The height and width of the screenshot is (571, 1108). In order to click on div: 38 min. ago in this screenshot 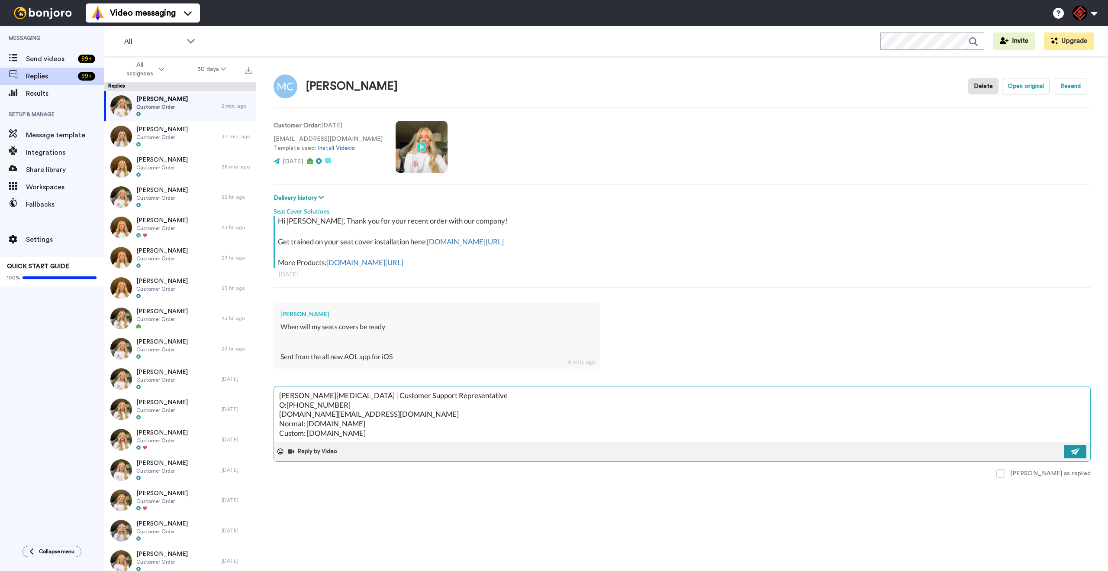, I will do `click(237, 167)`.